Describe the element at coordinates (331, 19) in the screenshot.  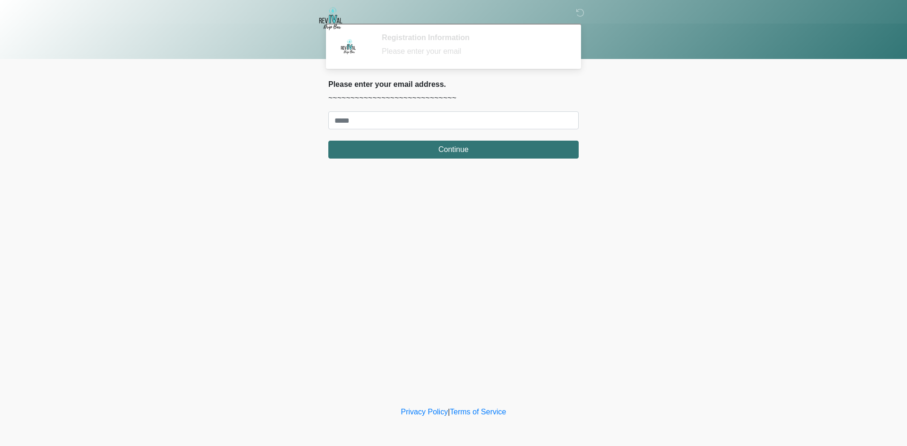
I see `img: Revival Drip Bar Logo` at that location.